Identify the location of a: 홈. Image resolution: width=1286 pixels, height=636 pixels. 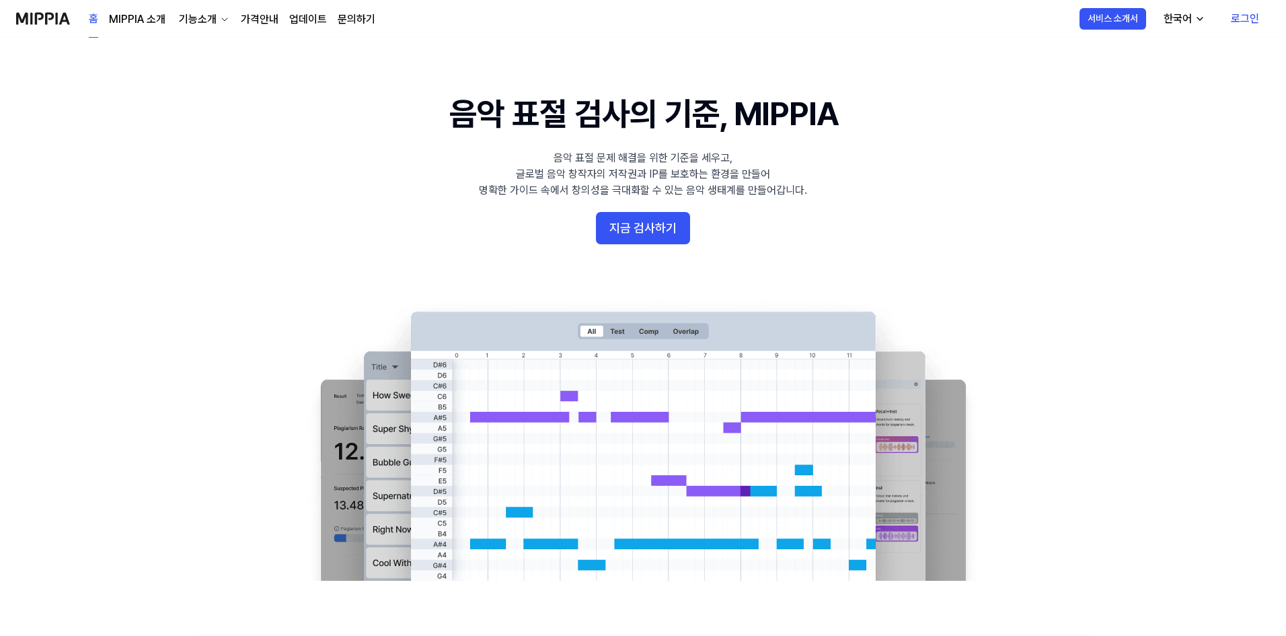
(94, 19).